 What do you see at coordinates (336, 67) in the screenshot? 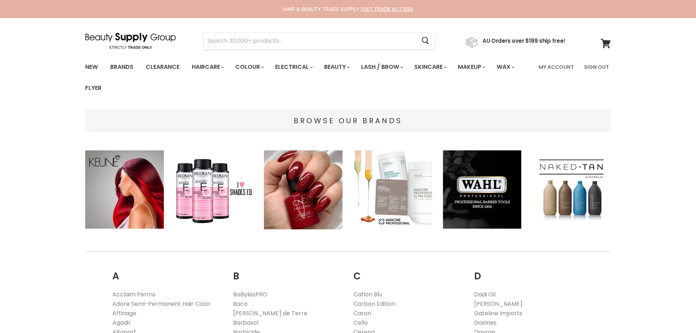
I see `a: Beauty` at bounding box center [336, 67].